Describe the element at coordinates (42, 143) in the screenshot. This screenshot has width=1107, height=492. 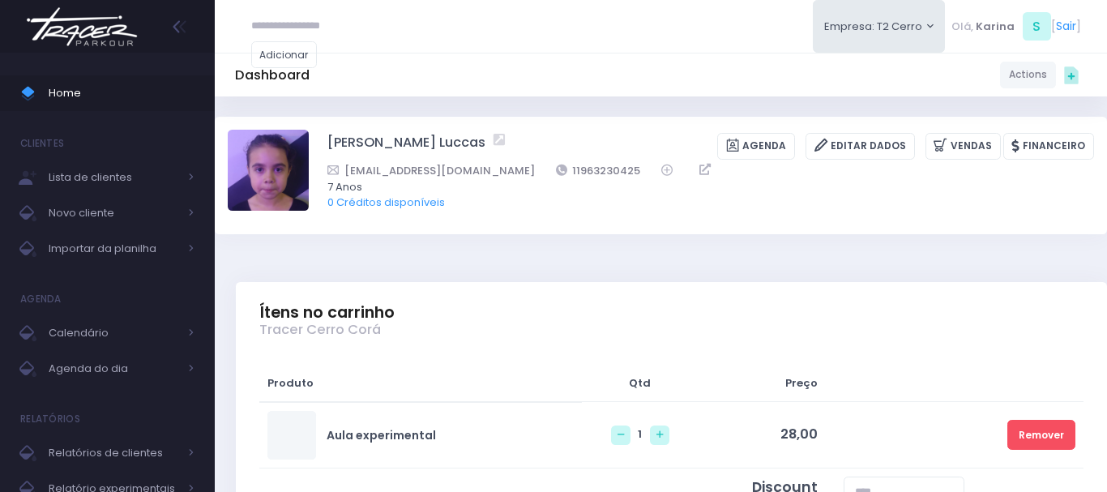
I see `h4: Clientes` at that location.